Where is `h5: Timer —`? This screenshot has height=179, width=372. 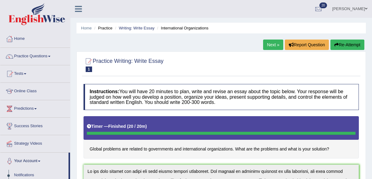 h5: Timer — is located at coordinates (117, 126).